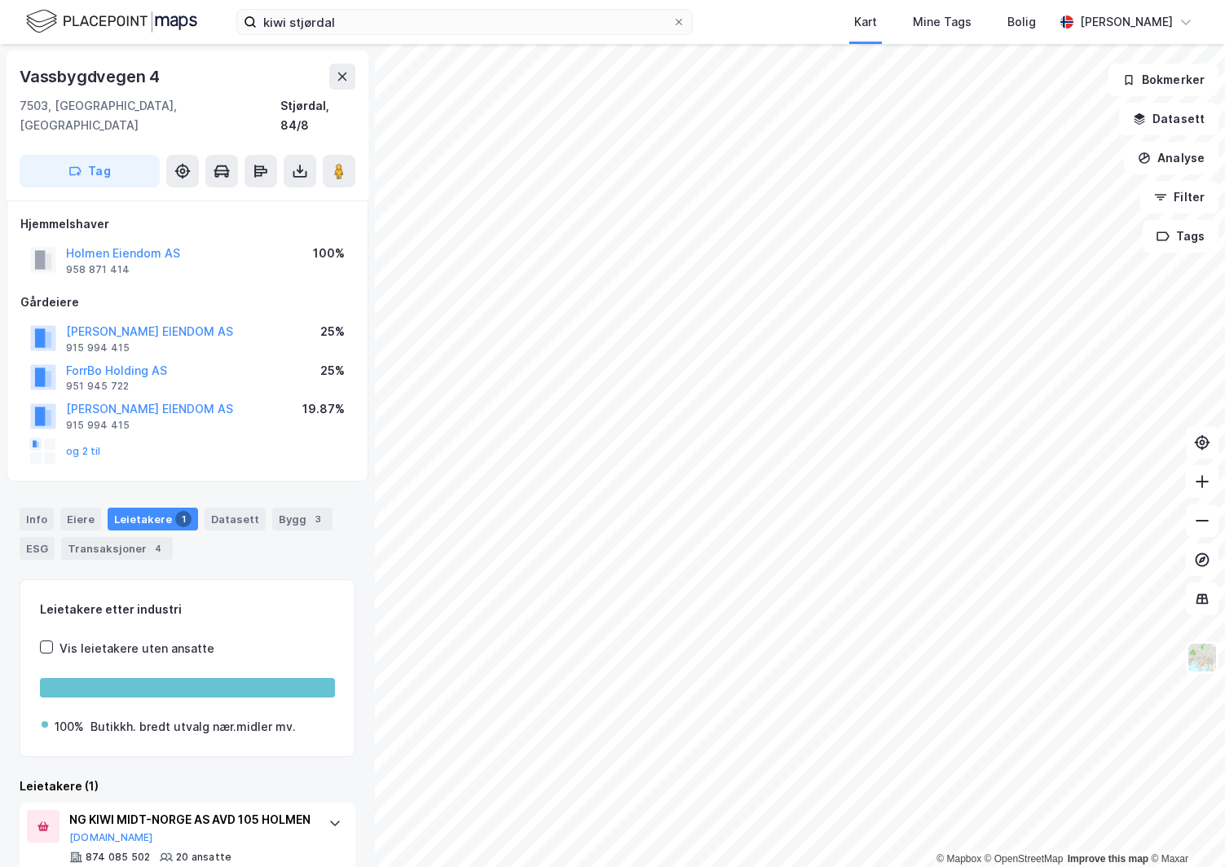 The image size is (1225, 867). I want to click on div: Butikkh. bredt utvalg nær.midler mv., so click(193, 727).